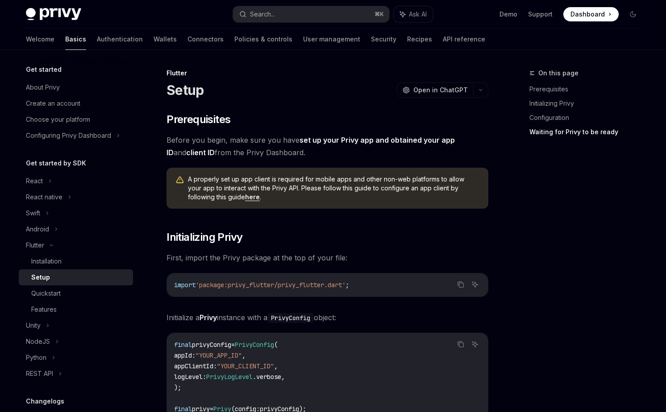 The image size is (666, 412). Describe the element at coordinates (440, 90) in the screenshot. I see `span: Open in ChatGPT` at that location.